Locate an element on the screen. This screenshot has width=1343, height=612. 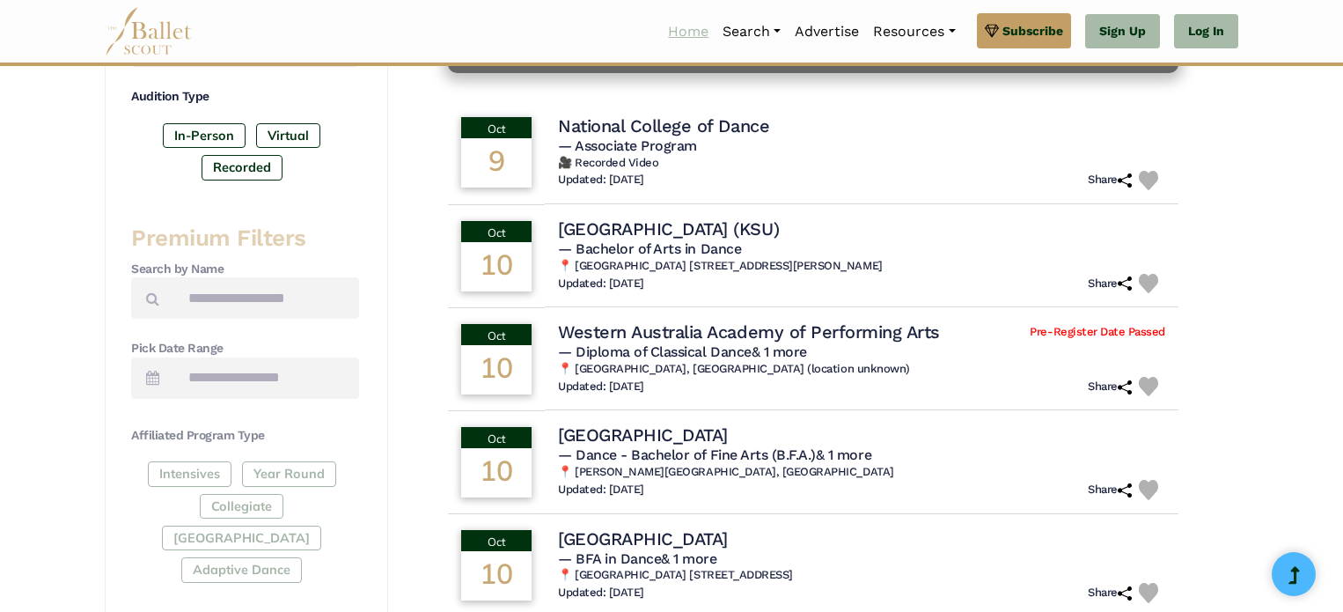
h4: Pick Date Range is located at coordinates (245, 348).